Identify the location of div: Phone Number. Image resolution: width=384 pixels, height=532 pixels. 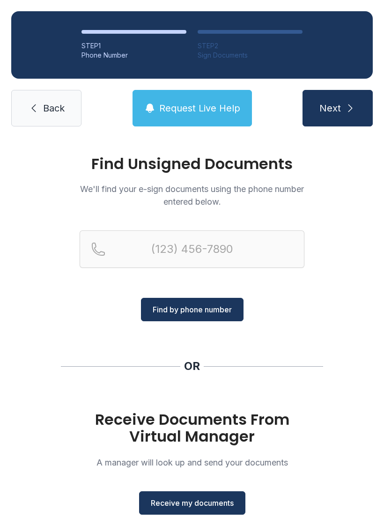
(134, 55).